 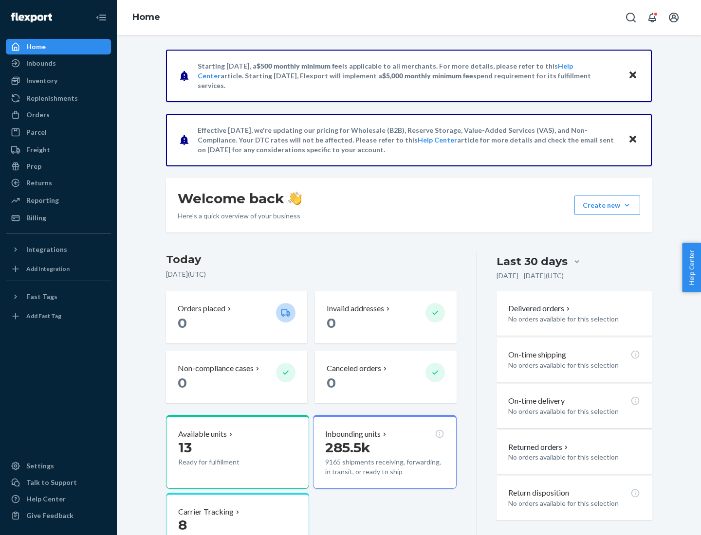 What do you see at coordinates (691, 268) in the screenshot?
I see `span: Help Center` at bounding box center [691, 268].